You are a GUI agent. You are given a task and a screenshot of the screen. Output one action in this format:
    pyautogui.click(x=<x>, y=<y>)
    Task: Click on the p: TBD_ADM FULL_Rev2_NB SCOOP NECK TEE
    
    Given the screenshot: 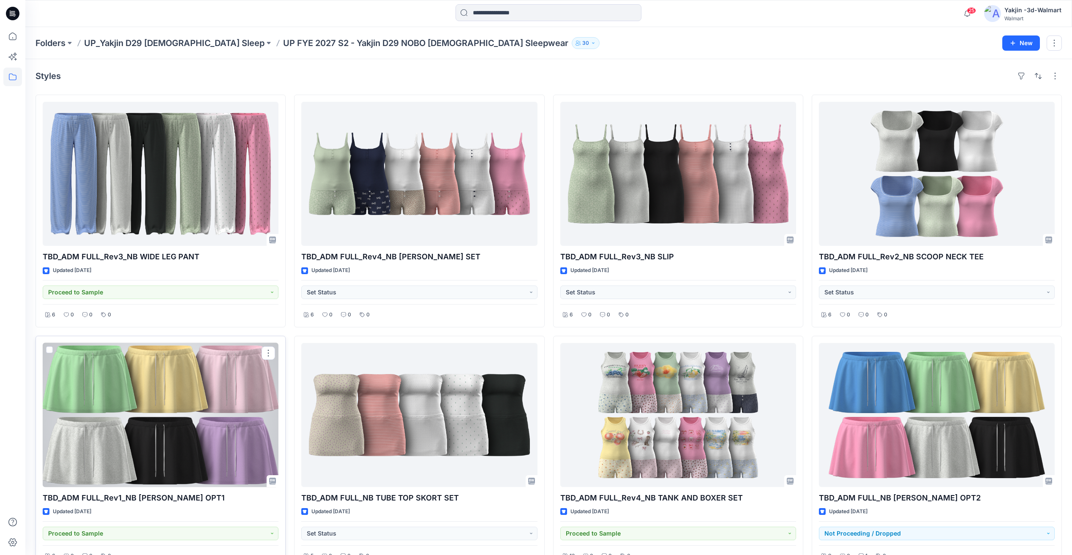 What is the action you would take?
    pyautogui.click(x=937, y=257)
    